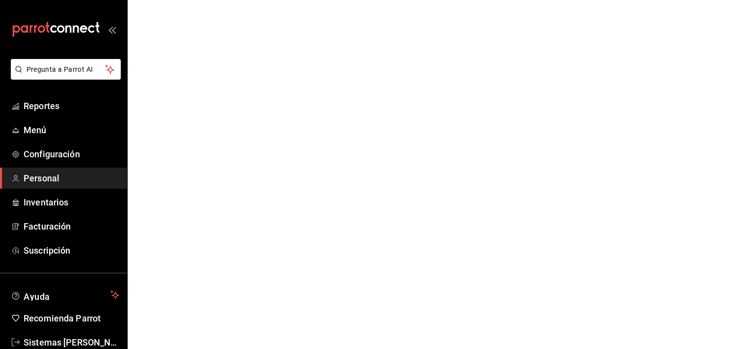  What do you see at coordinates (71, 154) in the screenshot?
I see `span: Configuración` at bounding box center [71, 154].